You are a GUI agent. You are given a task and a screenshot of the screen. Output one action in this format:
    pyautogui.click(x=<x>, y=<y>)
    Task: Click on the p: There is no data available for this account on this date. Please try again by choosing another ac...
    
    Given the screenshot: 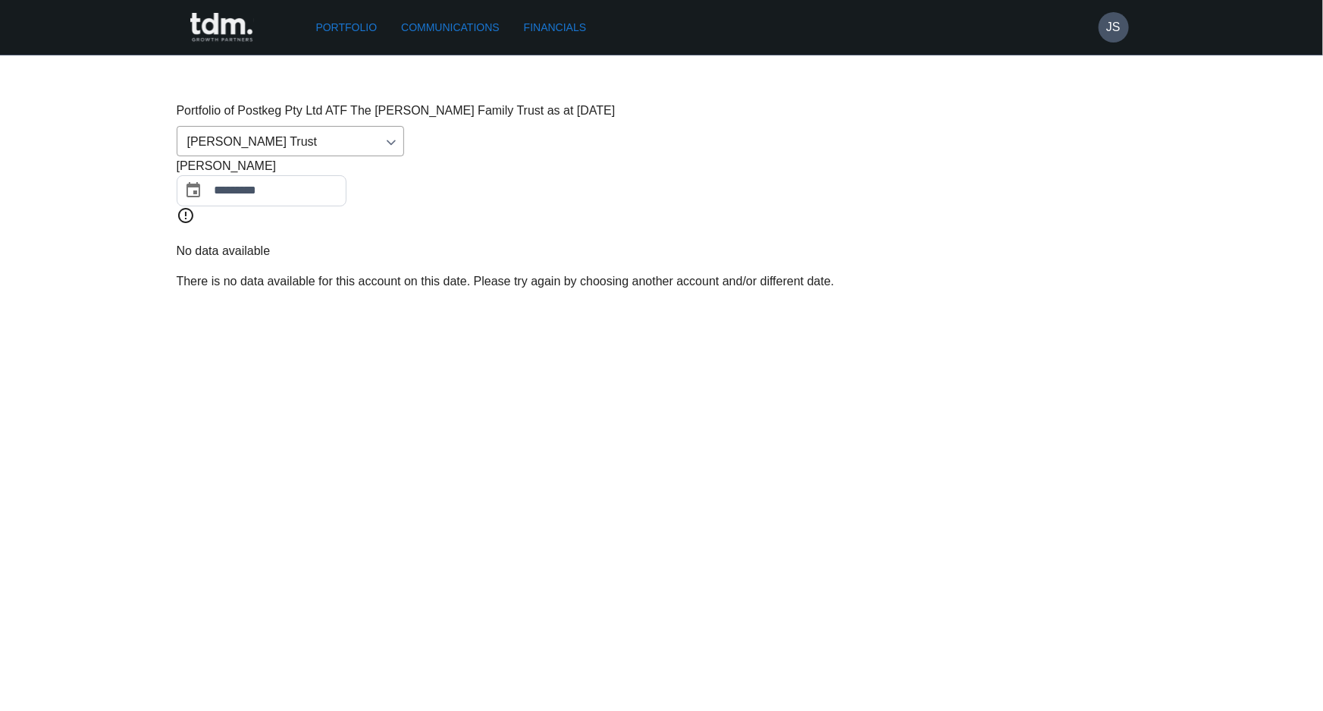 What is the action you would take?
    pyautogui.click(x=662, y=281)
    